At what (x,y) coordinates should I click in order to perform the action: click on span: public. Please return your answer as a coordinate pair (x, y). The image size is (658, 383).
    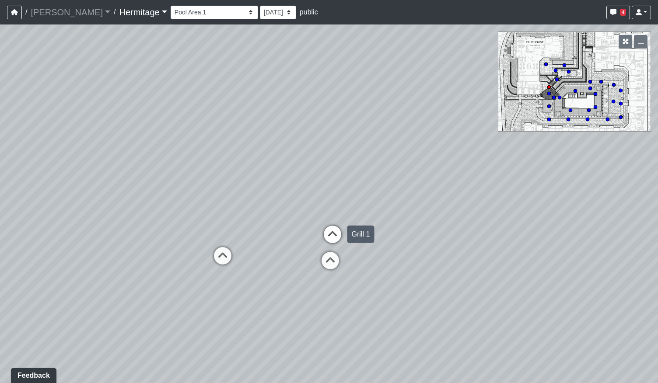
    Looking at the image, I should click on (309, 12).